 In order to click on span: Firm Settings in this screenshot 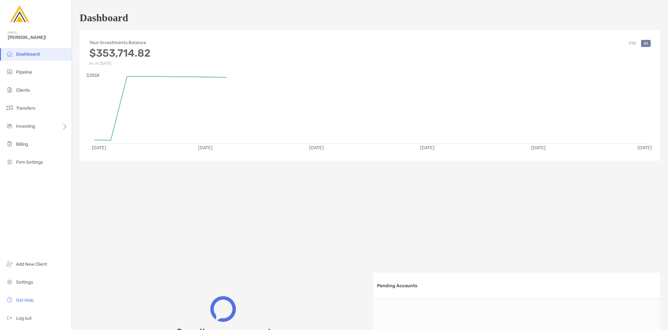, I will do `click(30, 162)`.